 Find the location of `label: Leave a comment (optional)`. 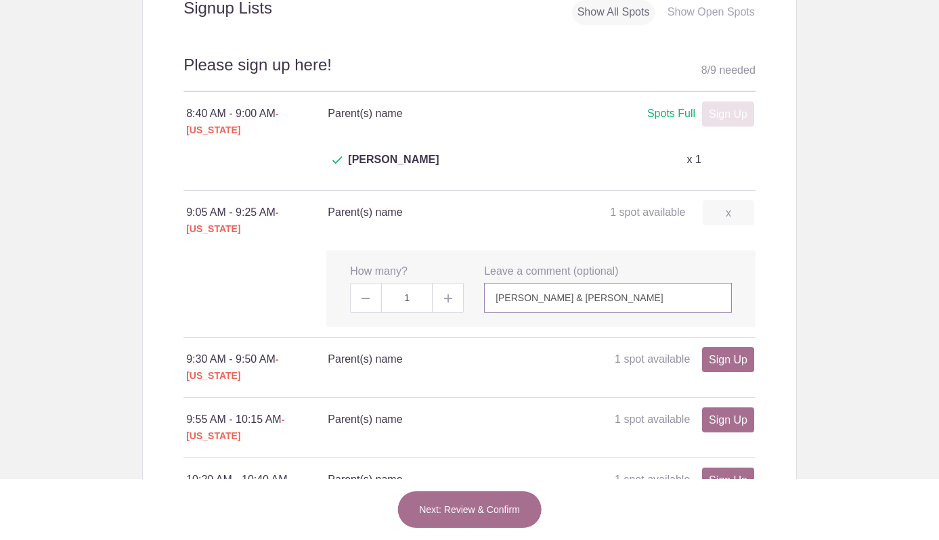

label: Leave a comment (optional) is located at coordinates (551, 271).